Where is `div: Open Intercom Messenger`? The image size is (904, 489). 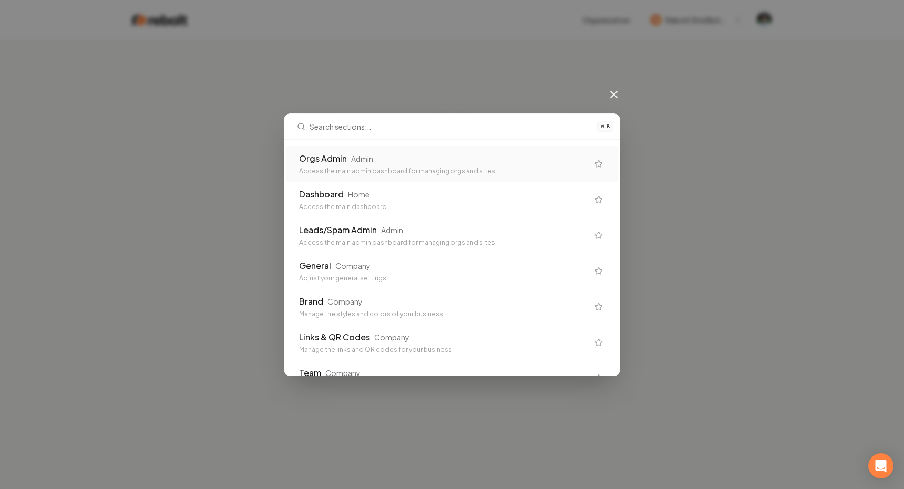
div: Open Intercom Messenger is located at coordinates (881, 466).